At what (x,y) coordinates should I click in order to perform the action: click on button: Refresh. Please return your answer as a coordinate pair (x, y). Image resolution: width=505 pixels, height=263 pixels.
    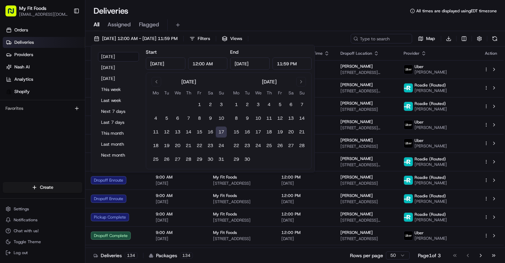
    Looking at the image, I should click on (495, 39).